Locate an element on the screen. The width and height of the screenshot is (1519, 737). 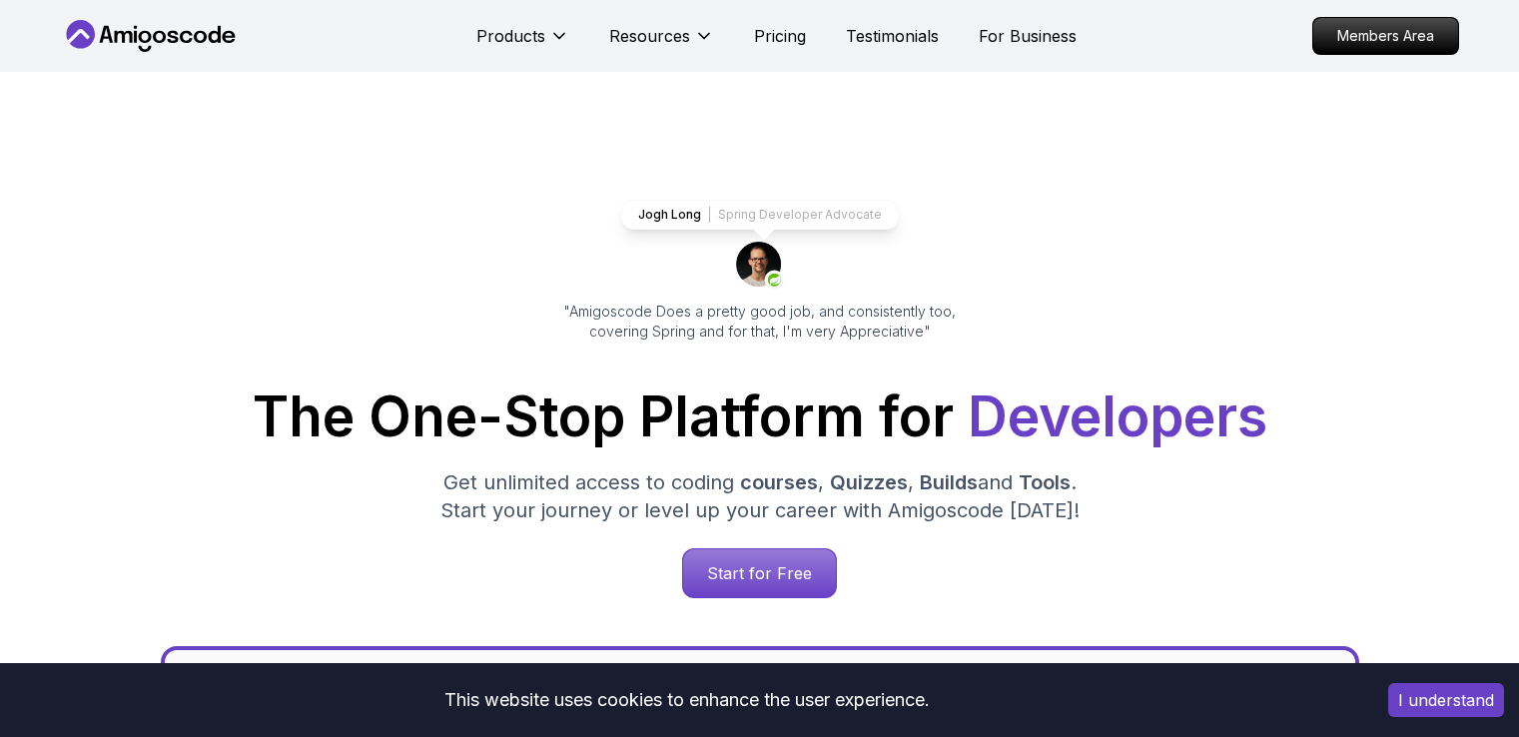
p: "Amigoscode Does a pretty good job, and consistently too, covering Spring and for that, I'm very ... is located at coordinates (760, 322).